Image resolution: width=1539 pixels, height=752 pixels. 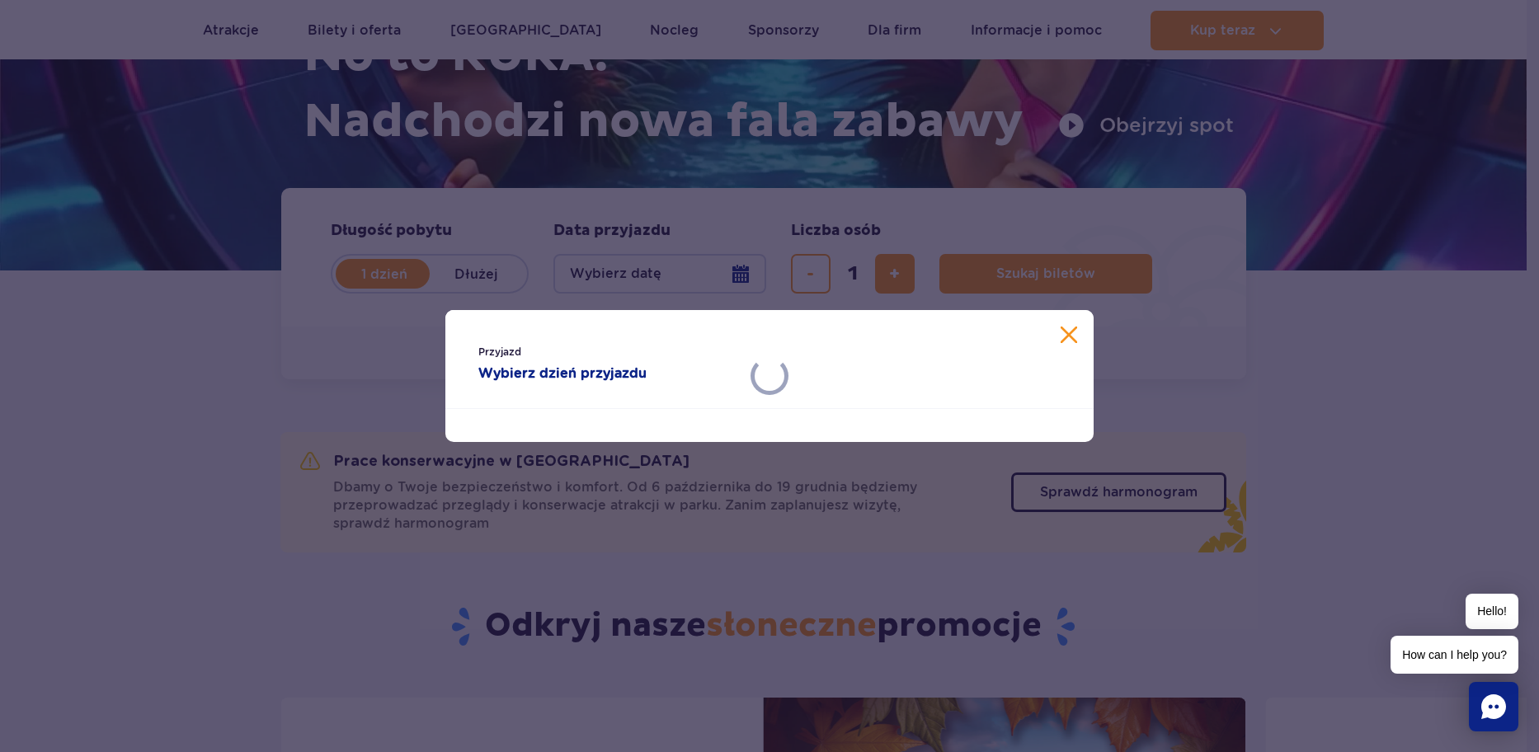 What do you see at coordinates (1069, 335) in the screenshot?
I see `button: Zamknij kalendarz` at bounding box center [1069, 335].